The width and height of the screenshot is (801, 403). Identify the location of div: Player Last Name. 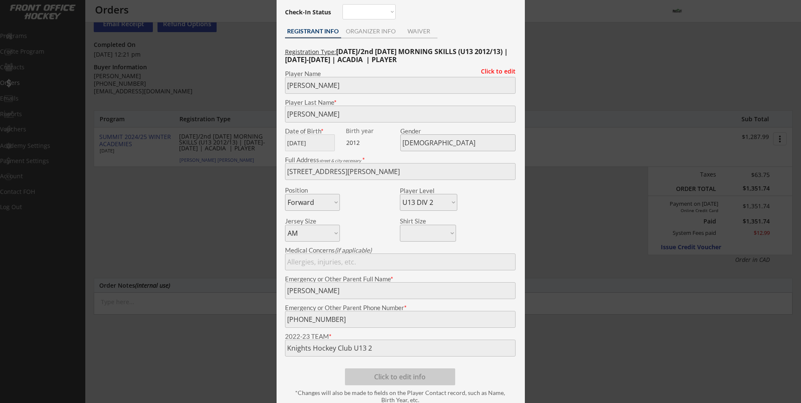
(400, 102).